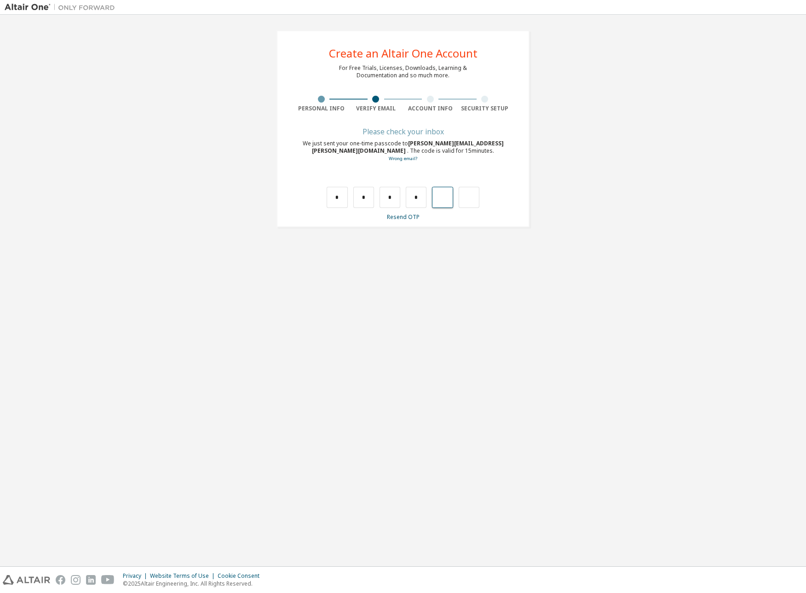 The width and height of the screenshot is (806, 593). Describe the element at coordinates (376, 109) in the screenshot. I see `div: Verify Email` at that location.